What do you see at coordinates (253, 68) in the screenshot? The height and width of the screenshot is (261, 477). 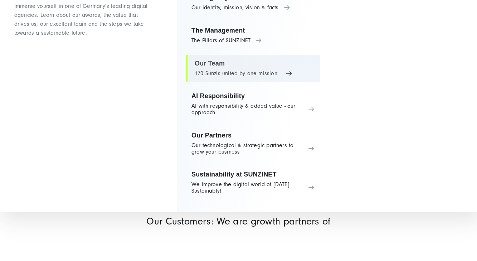 I see `a: Our Team 170 Sunzis united by one mission` at bounding box center [253, 68].